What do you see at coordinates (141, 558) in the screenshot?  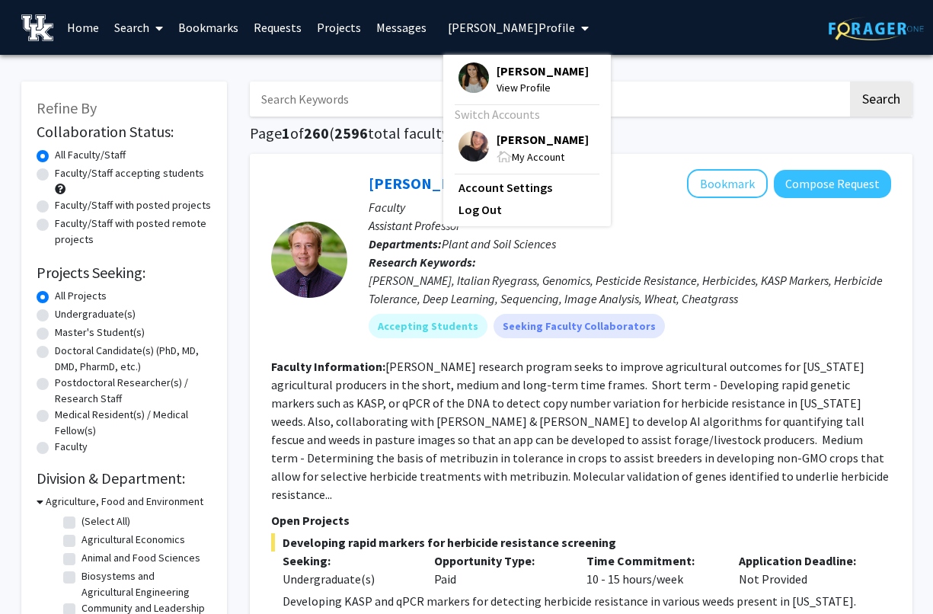 I see `label: Animal and Food Sciences` at bounding box center [141, 558].